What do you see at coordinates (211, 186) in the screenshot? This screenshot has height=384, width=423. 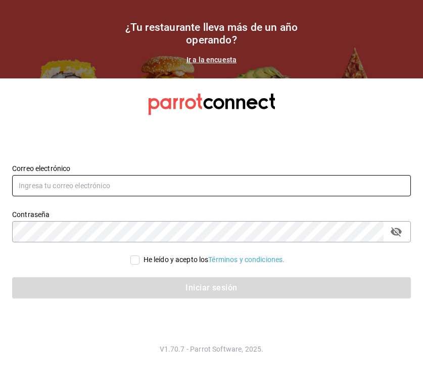 I see `input: Ingresa tu correo electrónico` at bounding box center [211, 186].